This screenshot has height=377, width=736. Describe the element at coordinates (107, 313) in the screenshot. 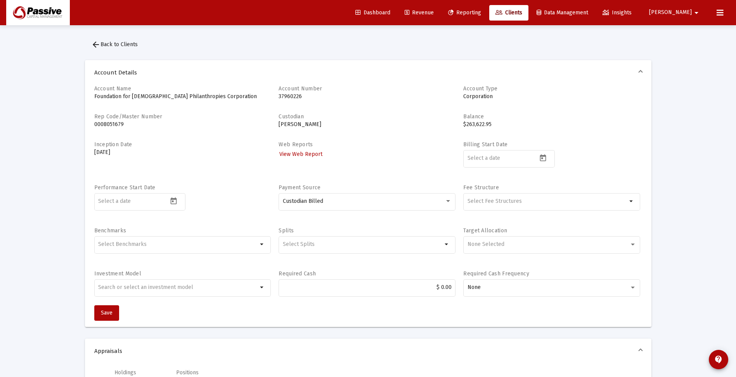

I see `span: Save` at that location.